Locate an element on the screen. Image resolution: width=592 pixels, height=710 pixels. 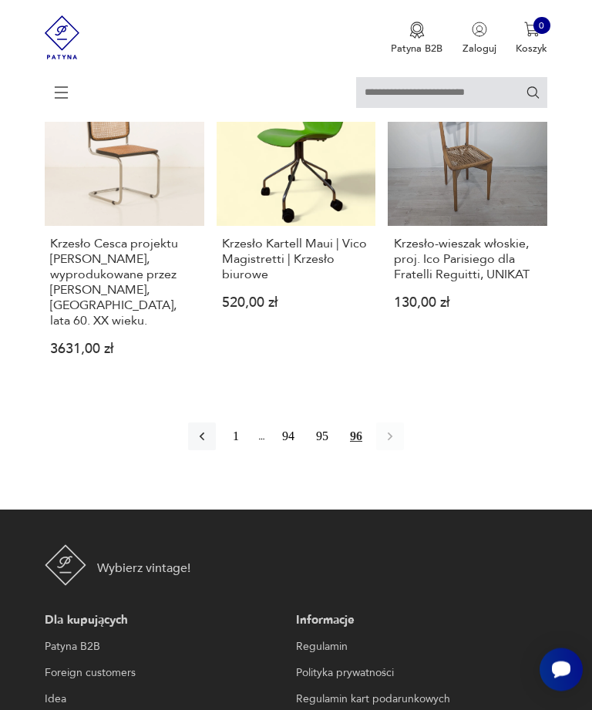
a: Idea is located at coordinates (167, 700).